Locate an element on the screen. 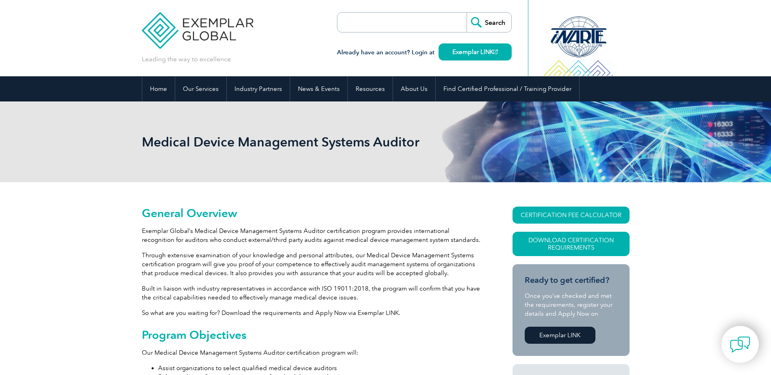 The height and width of the screenshot is (375, 771). h3: Ready to get certified? is located at coordinates (571, 280).